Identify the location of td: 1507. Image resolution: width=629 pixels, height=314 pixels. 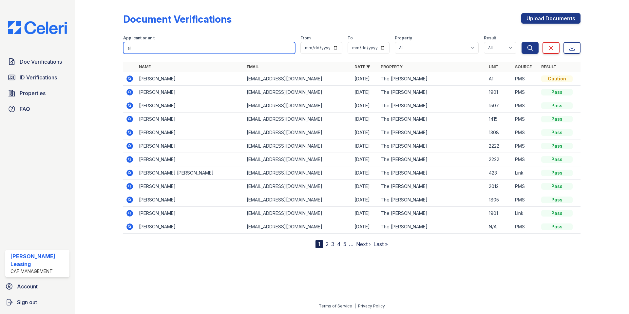
(499, 105).